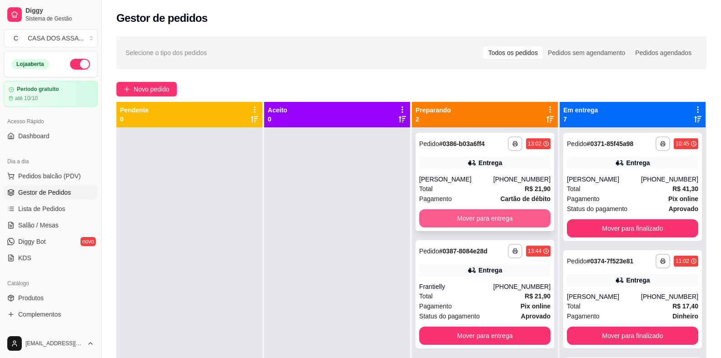 The image size is (721, 358). Describe the element at coordinates (50, 314) in the screenshot. I see `a: Complementos` at that location.